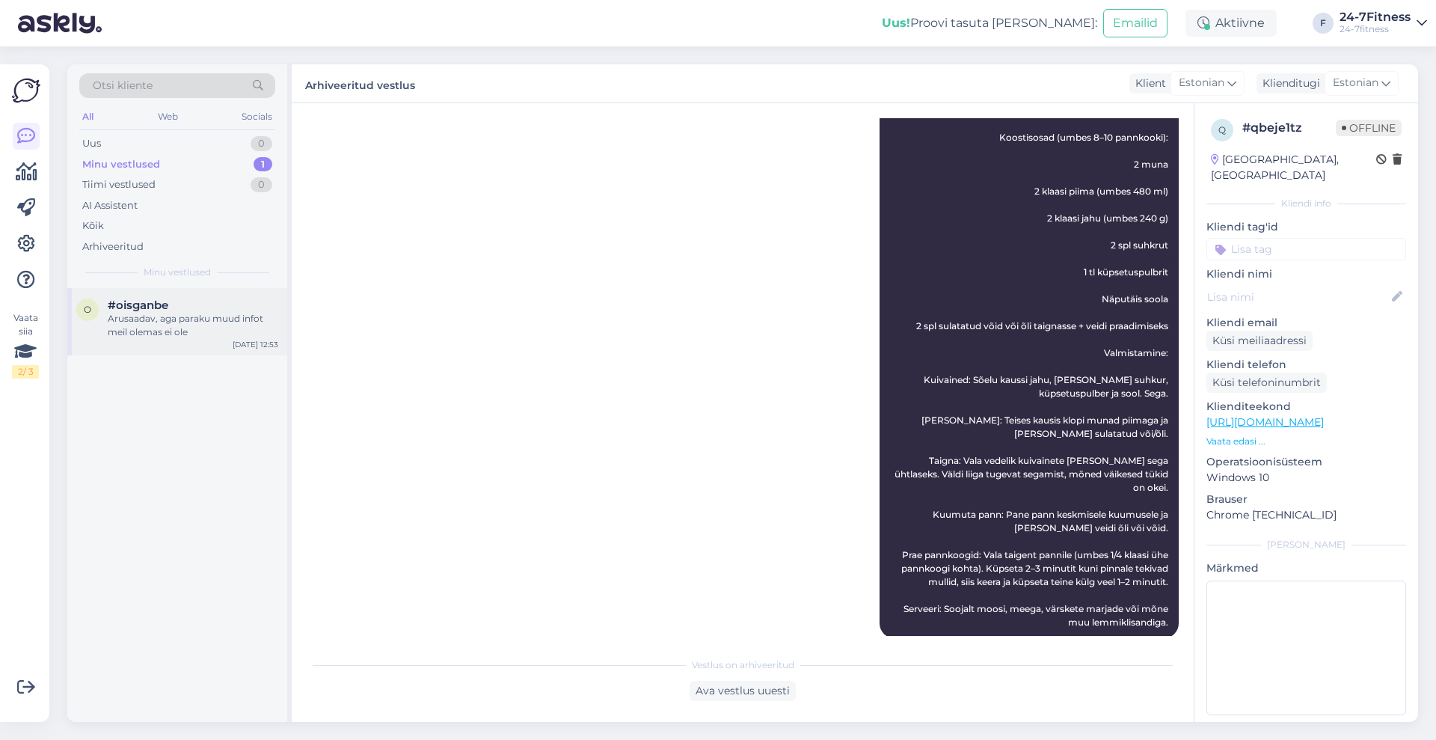  What do you see at coordinates (1306, 461) in the screenshot?
I see `p: Operatsioonisüsteem` at bounding box center [1306, 461].